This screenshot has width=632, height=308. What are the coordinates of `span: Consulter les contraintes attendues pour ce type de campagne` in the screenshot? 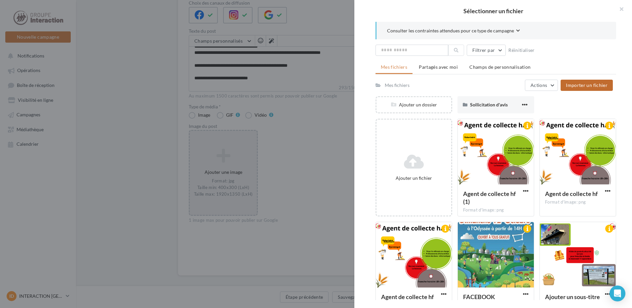 It's located at (451, 31).